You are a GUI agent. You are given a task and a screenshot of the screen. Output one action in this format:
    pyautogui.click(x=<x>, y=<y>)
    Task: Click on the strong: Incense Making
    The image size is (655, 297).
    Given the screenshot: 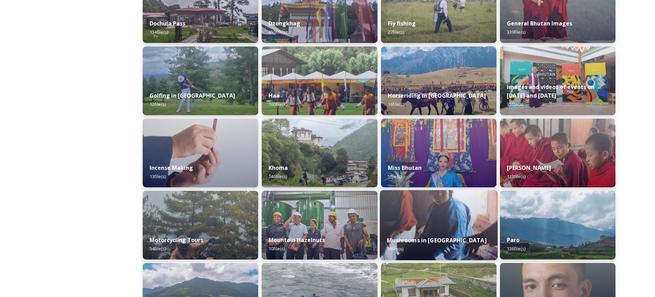 What is the action you would take?
    pyautogui.click(x=171, y=168)
    